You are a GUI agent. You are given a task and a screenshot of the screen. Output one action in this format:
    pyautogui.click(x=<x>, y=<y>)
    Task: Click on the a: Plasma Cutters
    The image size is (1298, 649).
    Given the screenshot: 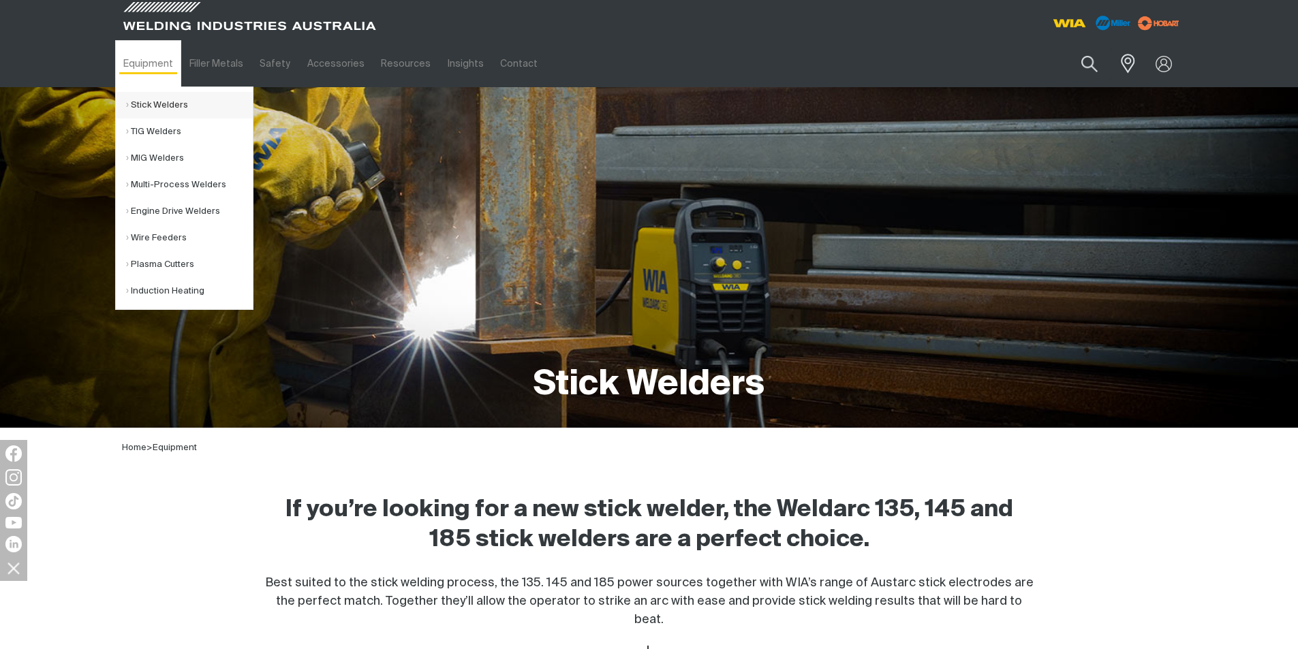 What is the action you would take?
    pyautogui.click(x=189, y=264)
    